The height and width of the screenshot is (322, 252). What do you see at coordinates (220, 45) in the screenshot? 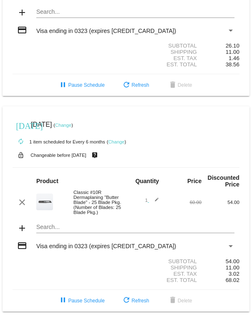
I see `div: 26.10` at bounding box center [220, 45].